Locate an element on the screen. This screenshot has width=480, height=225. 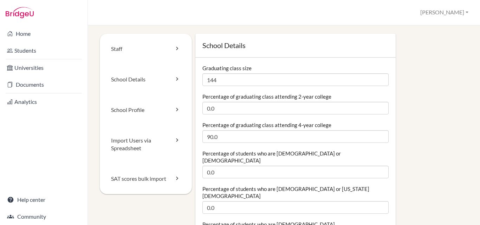
label: Graduating class size is located at coordinates (227, 68).